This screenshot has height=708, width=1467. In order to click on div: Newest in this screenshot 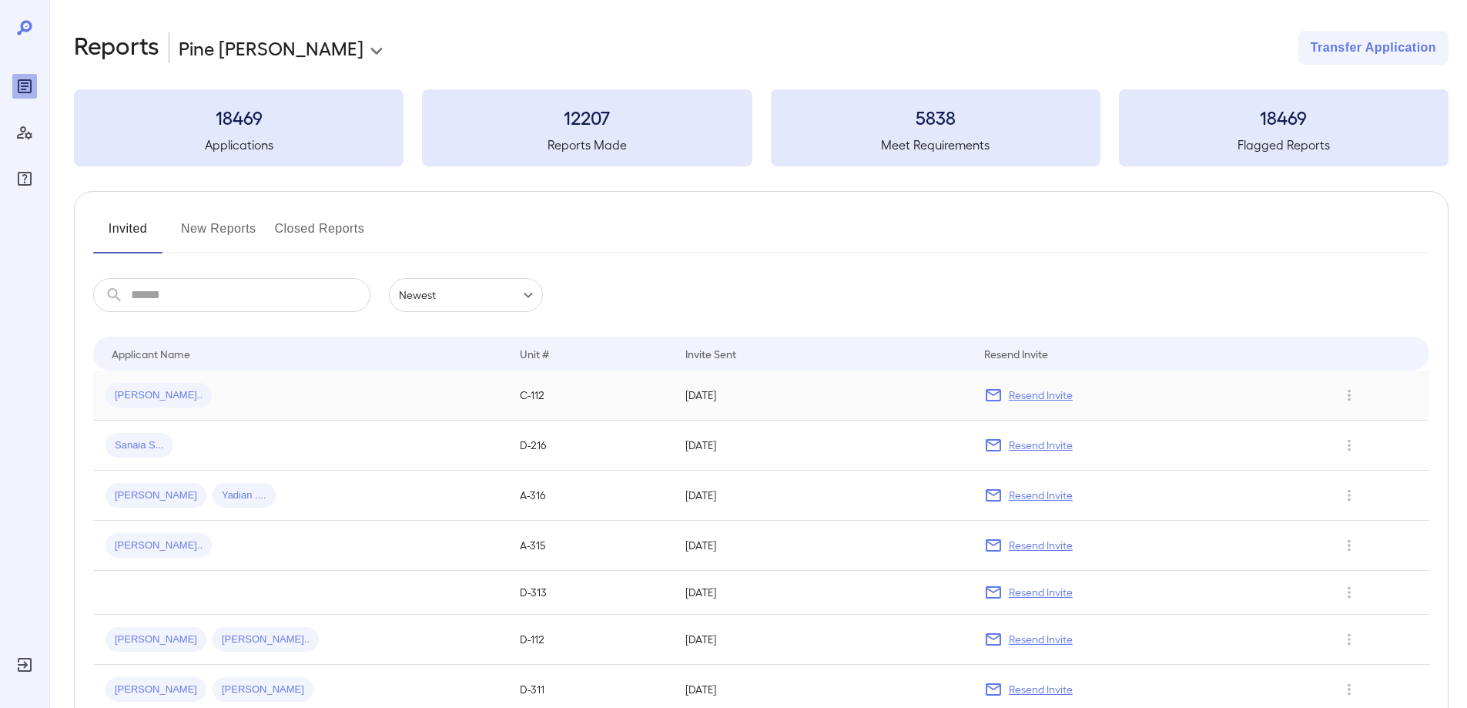, I will do `click(466, 295)`.